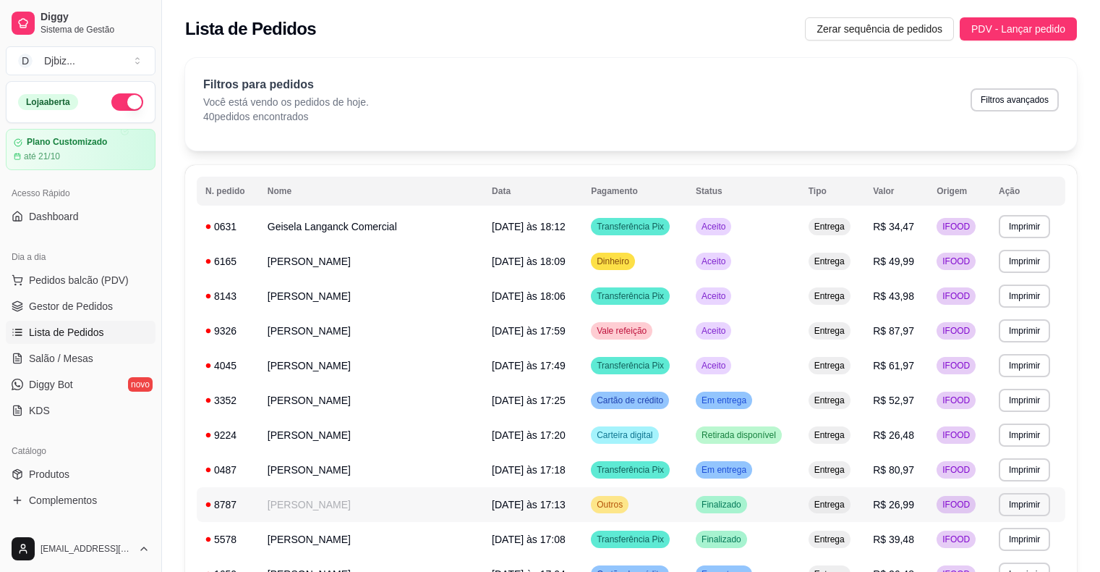  Describe the element at coordinates (610, 504) in the screenshot. I see `span: Outros` at that location.